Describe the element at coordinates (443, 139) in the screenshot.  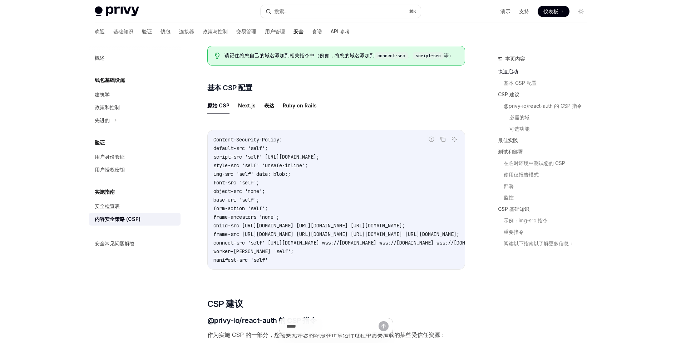
I see `button: 复制代码块中的内容` at that location.